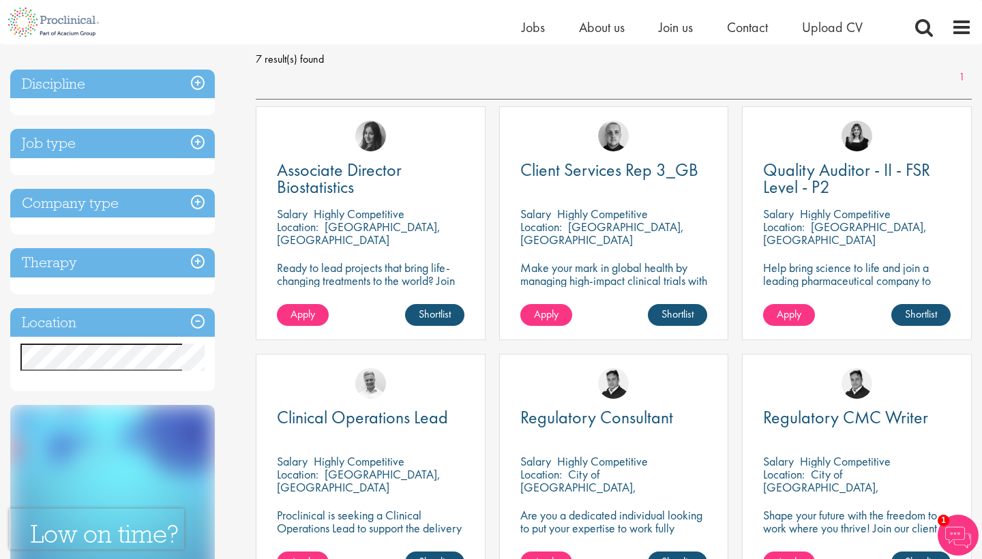 The width and height of the screenshot is (982, 559). I want to click on a: Quality Auditor - II - FSR Level - P2, so click(856, 179).